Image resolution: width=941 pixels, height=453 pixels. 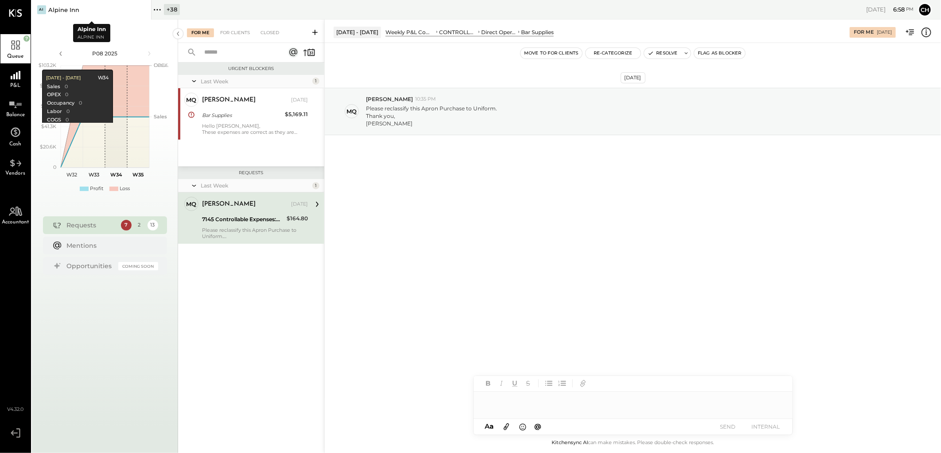 I want to click on div: 13, so click(x=153, y=225).